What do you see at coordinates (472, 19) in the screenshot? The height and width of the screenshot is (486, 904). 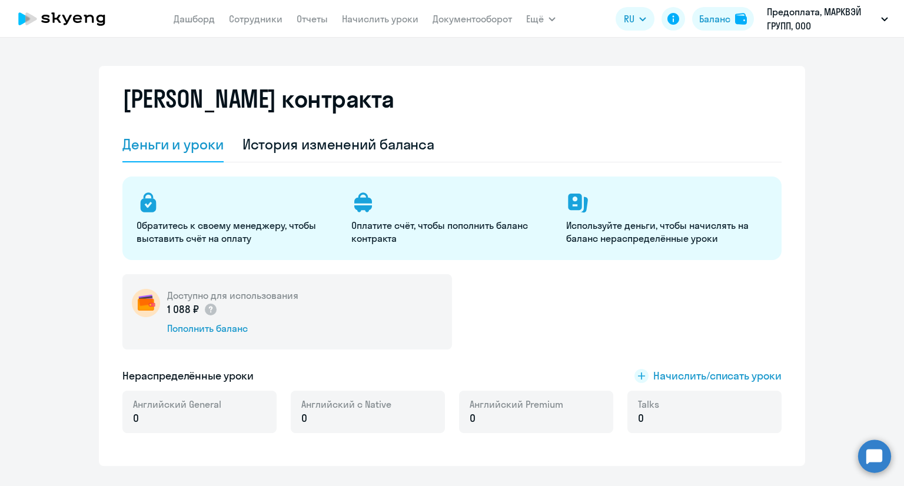 I see `a: Документооборот` at bounding box center [472, 19].